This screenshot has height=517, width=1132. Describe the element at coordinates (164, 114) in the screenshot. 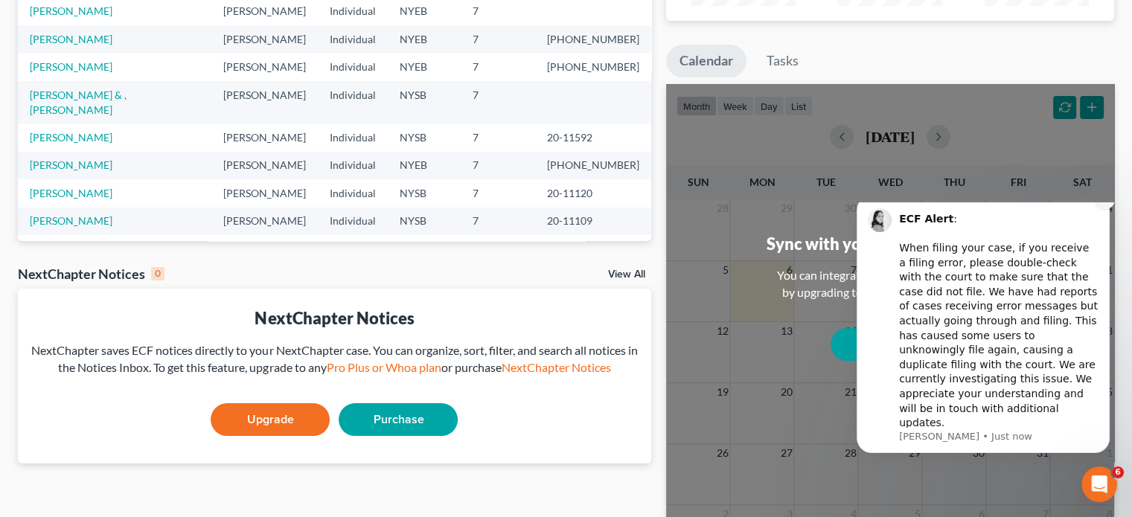

I see `div: Message content` at that location.